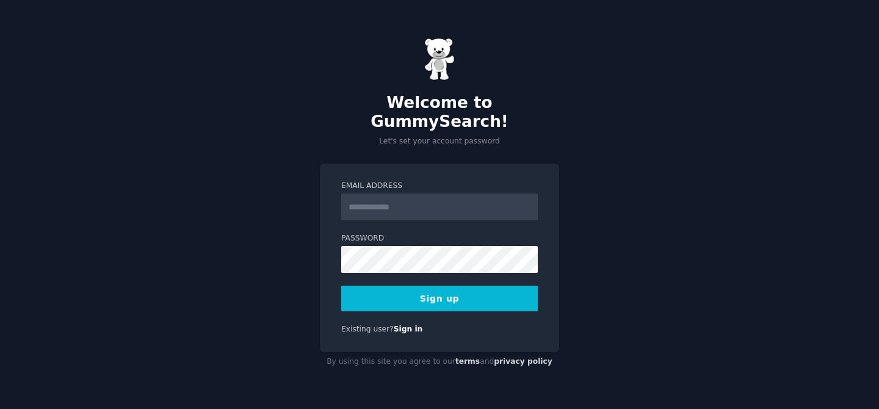 This screenshot has width=879, height=409. Describe the element at coordinates (523, 361) in the screenshot. I see `a: privacy policy` at that location.